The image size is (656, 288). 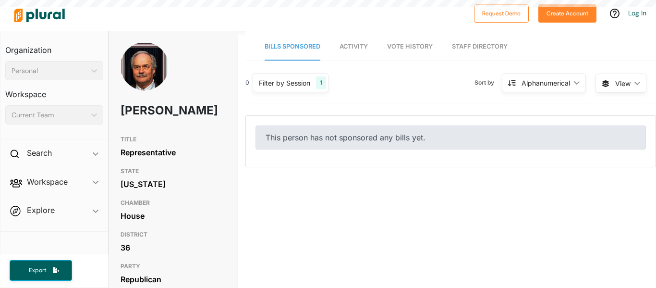 What do you see at coordinates (247, 83) in the screenshot?
I see `div: 0` at bounding box center [247, 83].